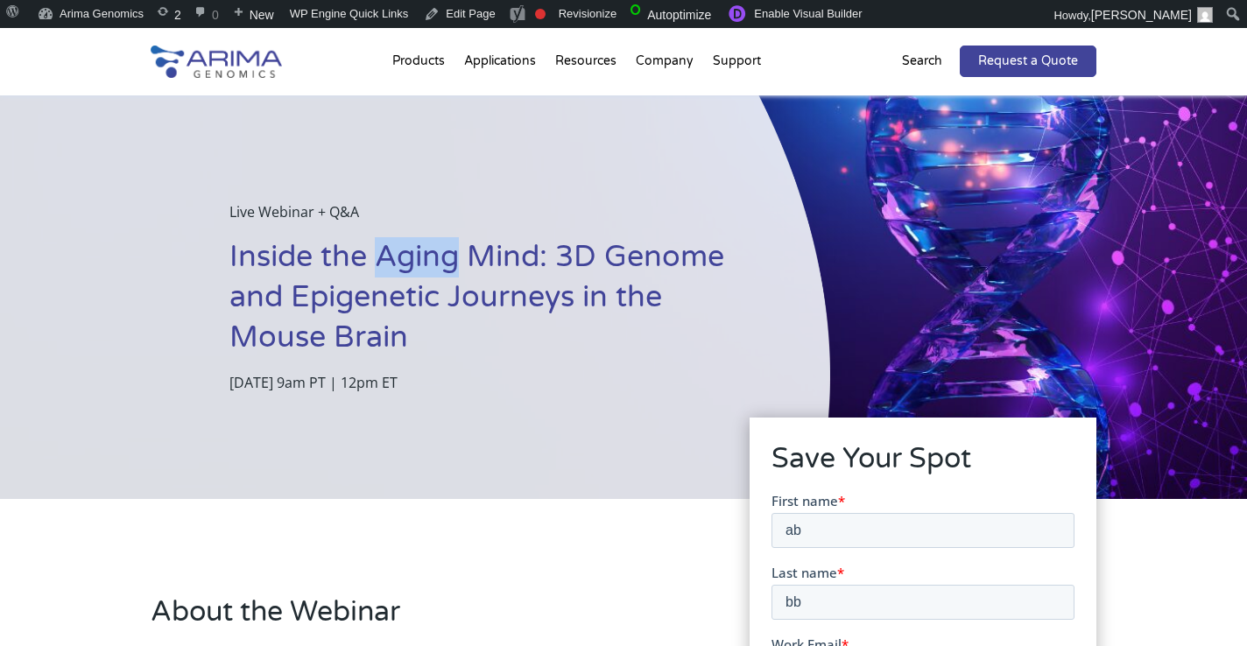 The width and height of the screenshot is (1247, 646). What do you see at coordinates (540, 14) in the screenshot?
I see `div: Focus keyphrase not set` at bounding box center [540, 14].